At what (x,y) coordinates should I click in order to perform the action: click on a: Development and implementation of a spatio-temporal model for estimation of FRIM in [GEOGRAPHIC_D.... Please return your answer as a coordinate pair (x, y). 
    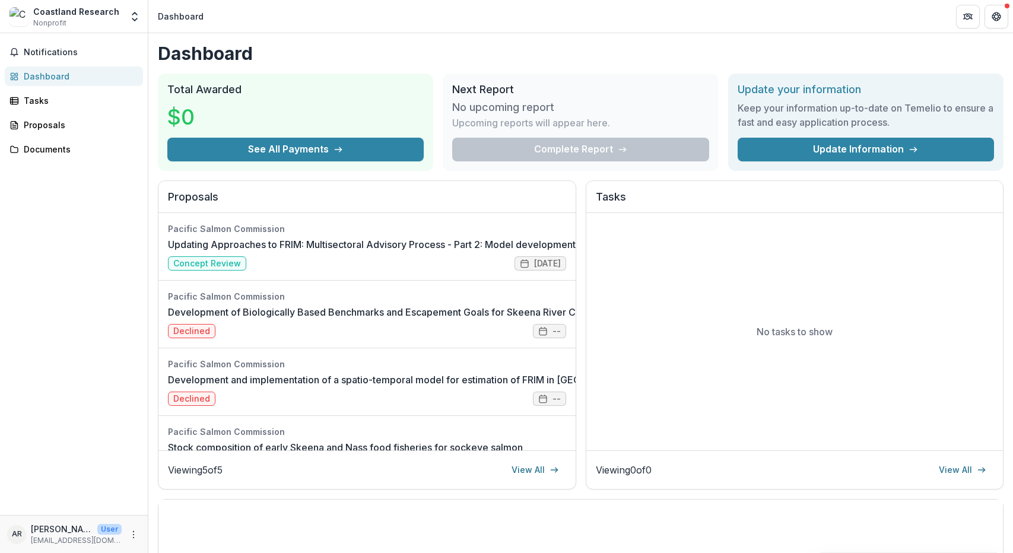
    Looking at the image, I should click on (485, 380).